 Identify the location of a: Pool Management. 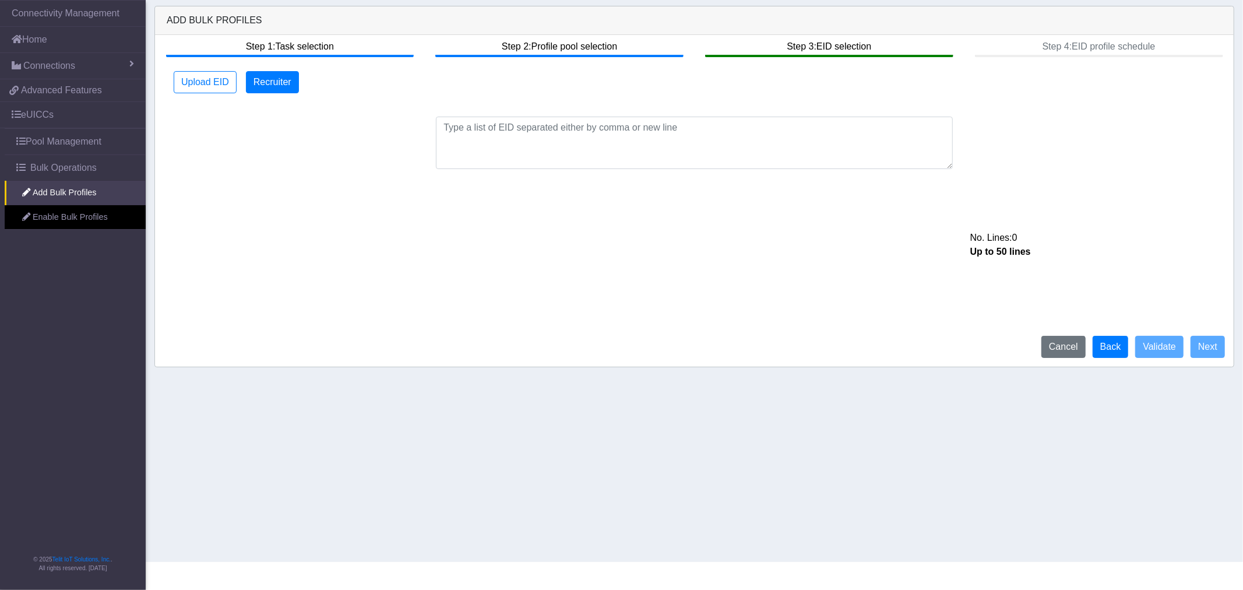
(75, 142).